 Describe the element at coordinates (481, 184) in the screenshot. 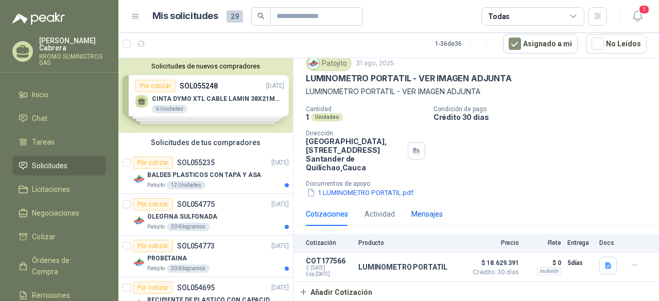

I see `p: Documentos de apoyo` at that location.